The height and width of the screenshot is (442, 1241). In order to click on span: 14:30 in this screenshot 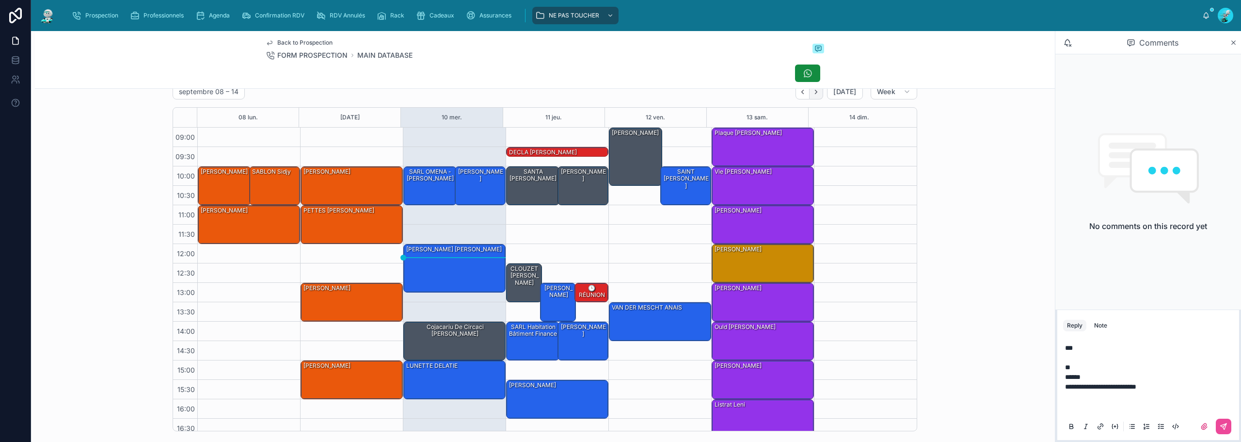, I will do `click(186, 350)`.